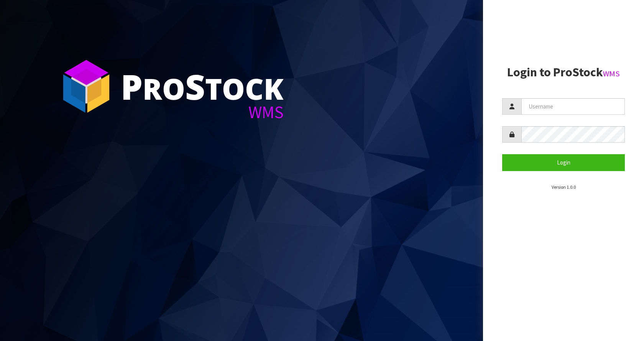 This screenshot has height=341, width=644. What do you see at coordinates (195, 86) in the screenshot?
I see `span: S` at bounding box center [195, 86].